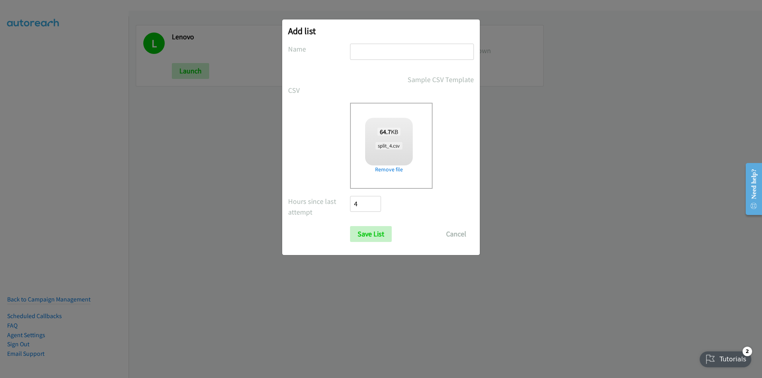 This screenshot has width=762, height=378. Describe the element at coordinates (15, 31) in the screenshot. I see `div: Open Resource Center` at that location.